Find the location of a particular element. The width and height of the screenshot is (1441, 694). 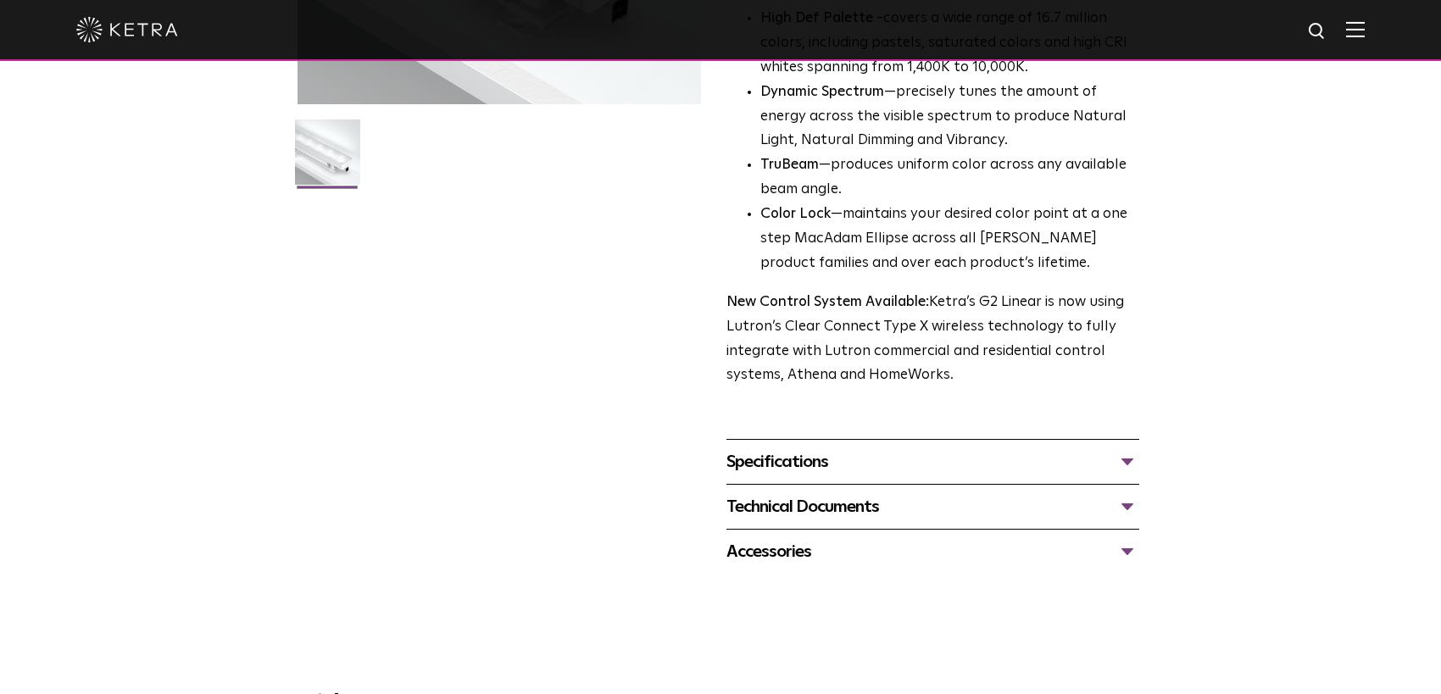

p: Ketra’s G2 Linear is now using Lutron’s Clear Connect Type X wireless technology to fully integra... is located at coordinates (933, 340).